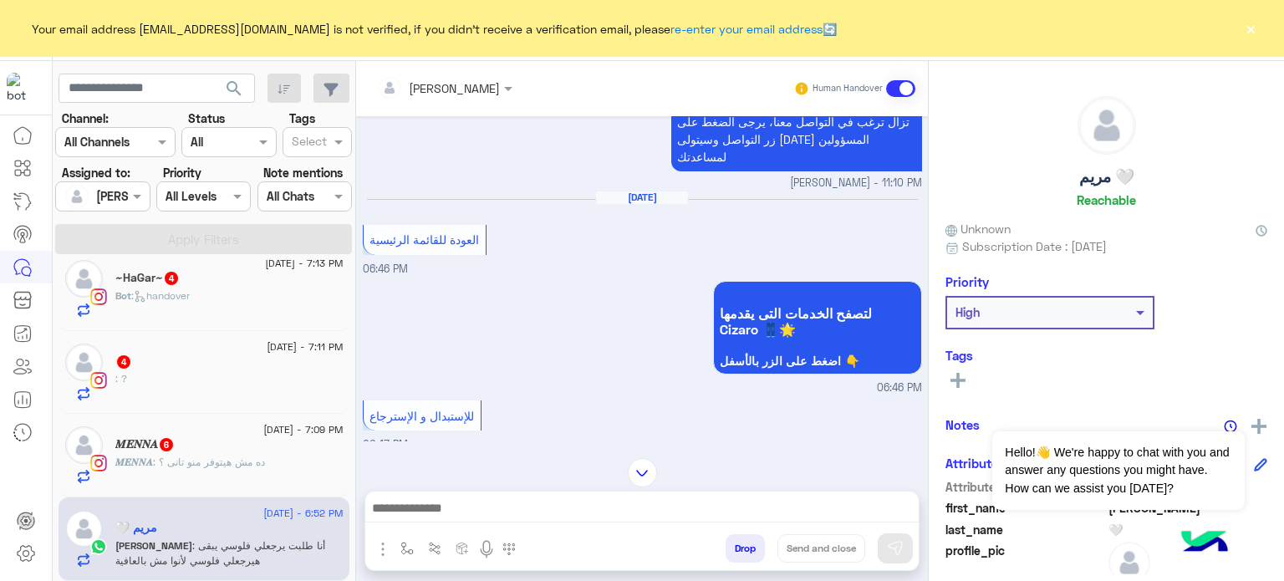 This screenshot has height=581, width=1284. Describe the element at coordinates (203, 239) in the screenshot. I see `button: Apply Filters` at that location.